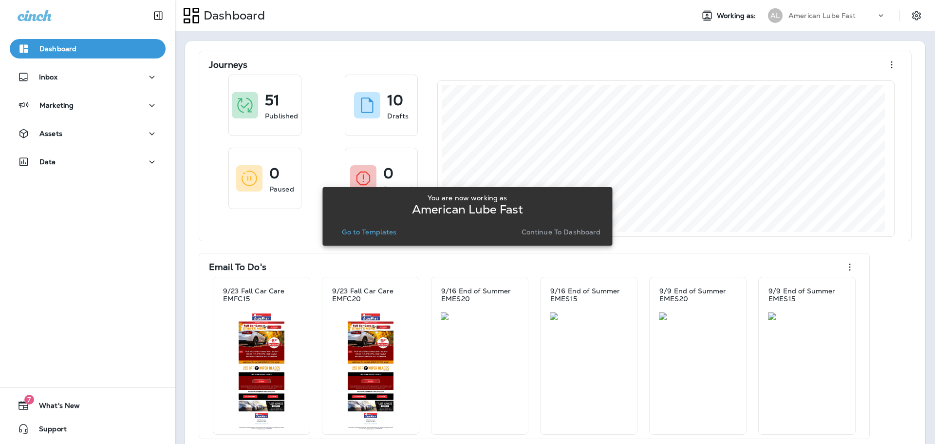 The width and height of the screenshot is (935, 444). I want to click on p: You are now working as, so click(467, 198).